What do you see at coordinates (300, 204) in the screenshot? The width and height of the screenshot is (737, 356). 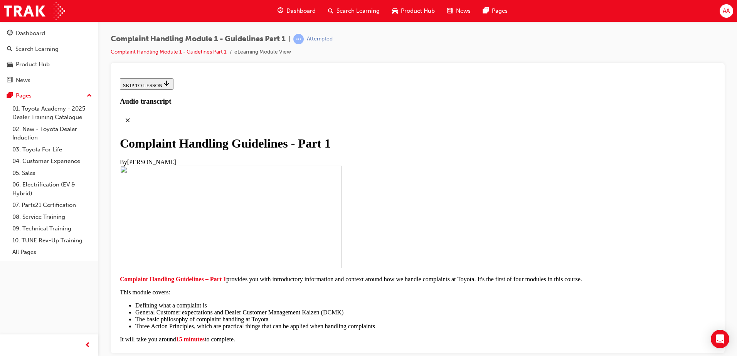 I see `p: provides you with introductory information and context around how we handle complaints at Toyota....` at bounding box center [300, 204].